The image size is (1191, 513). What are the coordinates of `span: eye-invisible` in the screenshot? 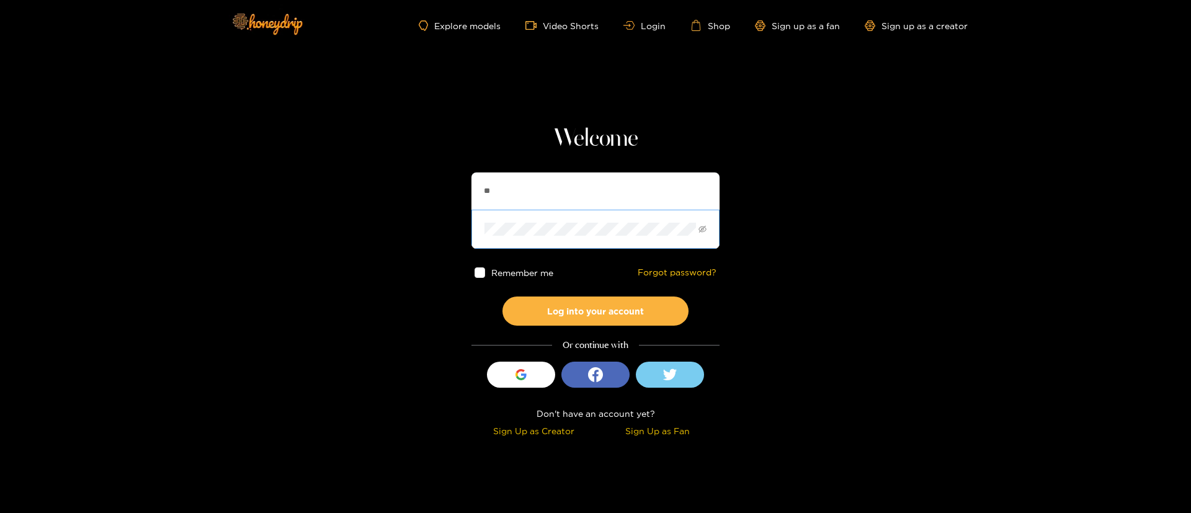 It's located at (702, 229).